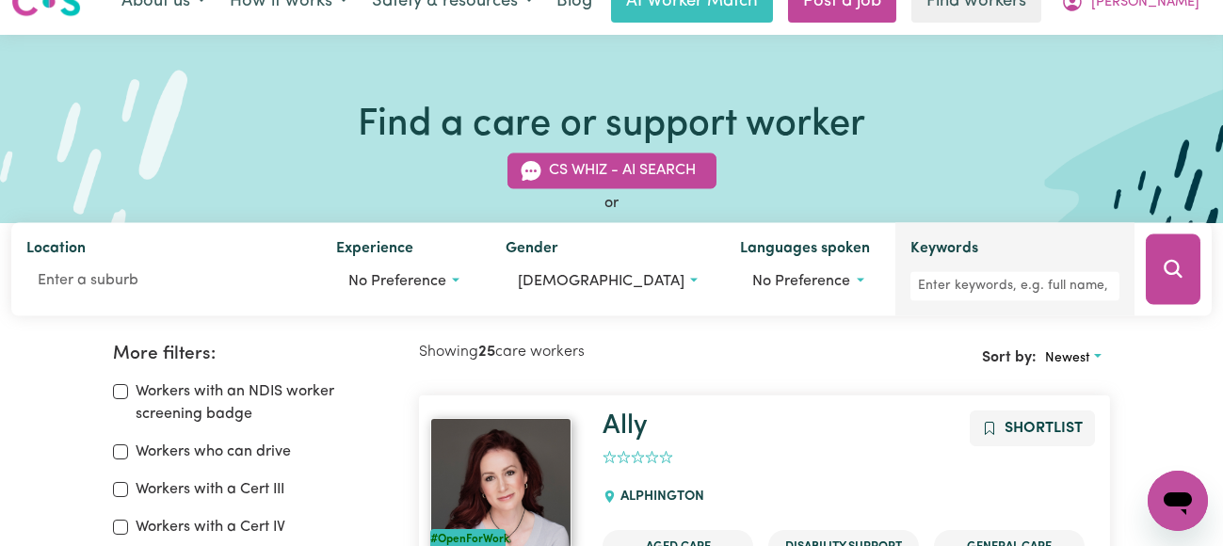 This screenshot has height=546, width=1223. I want to click on span: Sort by:, so click(1009, 358).